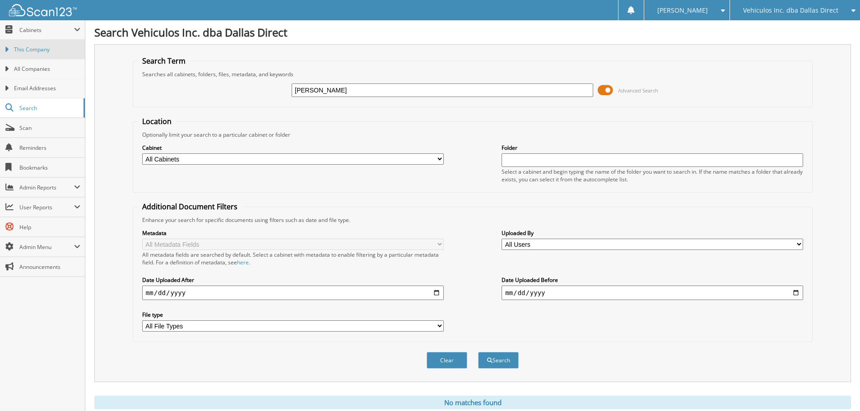 The height and width of the screenshot is (411, 860). What do you see at coordinates (293, 293) in the screenshot?
I see `input: start` at bounding box center [293, 293].